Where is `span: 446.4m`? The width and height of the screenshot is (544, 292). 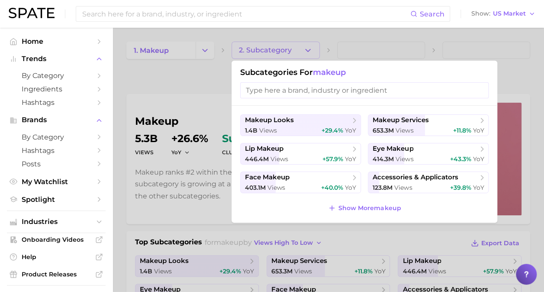 span: 446.4m is located at coordinates (257, 159).